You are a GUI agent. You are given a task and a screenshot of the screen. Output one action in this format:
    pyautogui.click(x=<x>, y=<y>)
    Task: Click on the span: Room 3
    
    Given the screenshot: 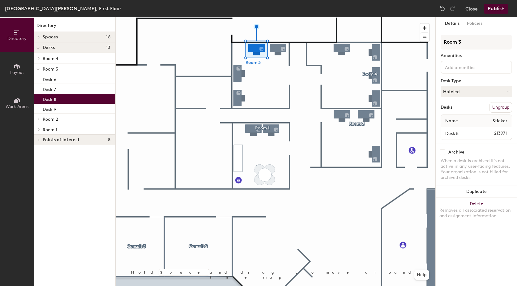 What is the action you would take?
    pyautogui.click(x=50, y=69)
    